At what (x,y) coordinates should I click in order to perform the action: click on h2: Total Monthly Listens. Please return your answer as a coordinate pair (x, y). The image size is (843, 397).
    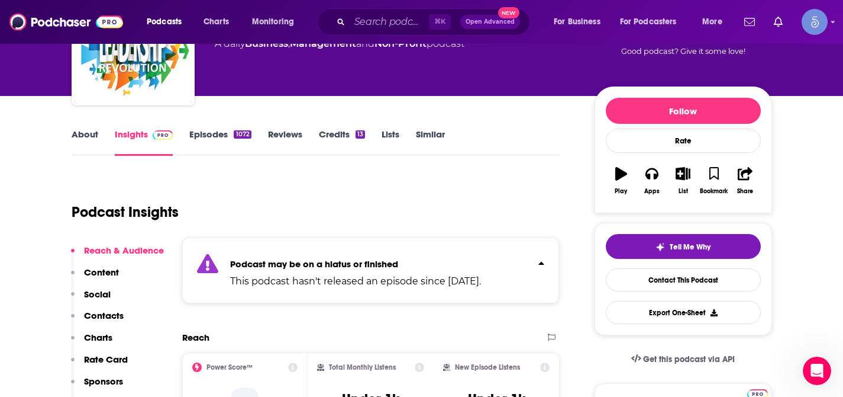
    Looking at the image, I should click on (362, 367).